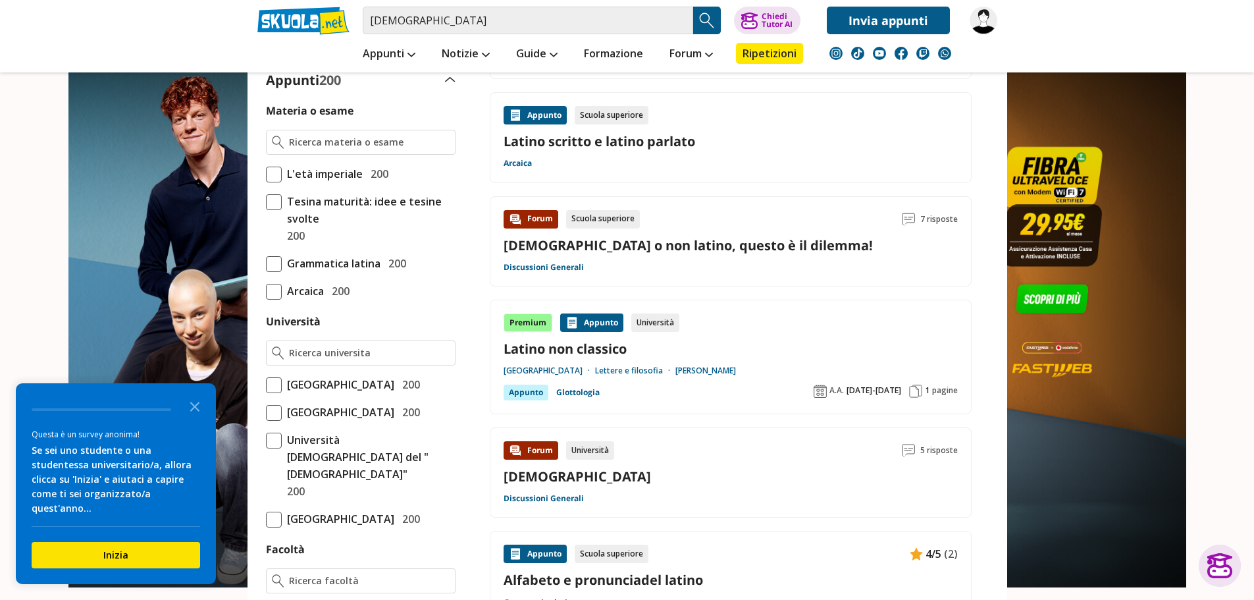 The width and height of the screenshot is (1254, 600). What do you see at coordinates (369, 142) in the screenshot?
I see `input: Ricerca materia o esame` at bounding box center [369, 142].